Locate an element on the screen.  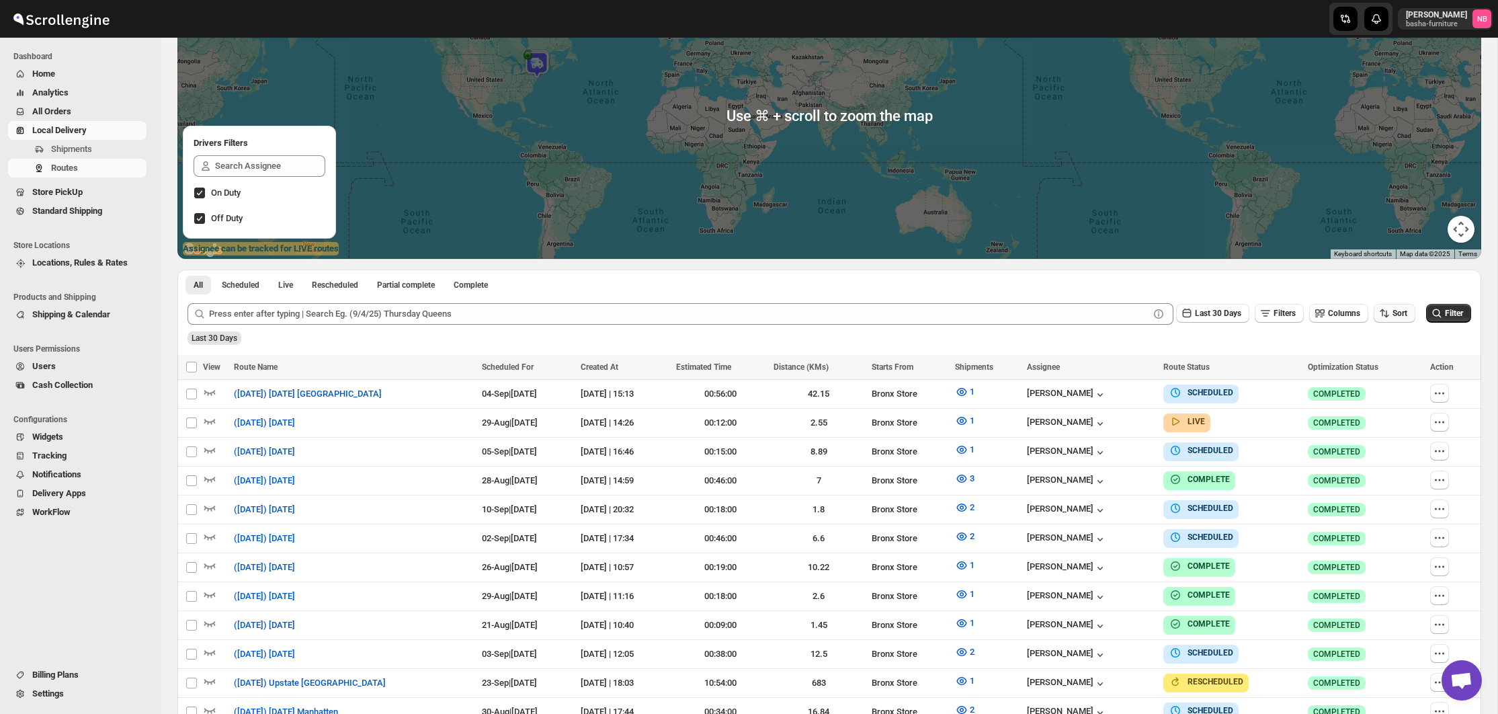
input: Search Assignee is located at coordinates (270, 166).